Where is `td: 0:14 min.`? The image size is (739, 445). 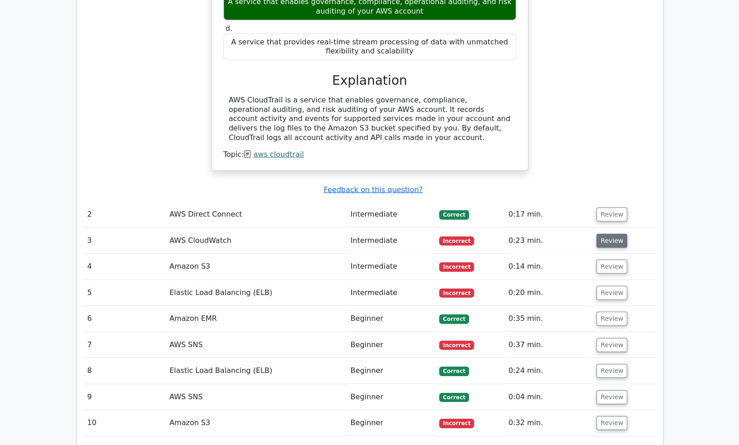
td: 0:14 min. is located at coordinates (549, 266).